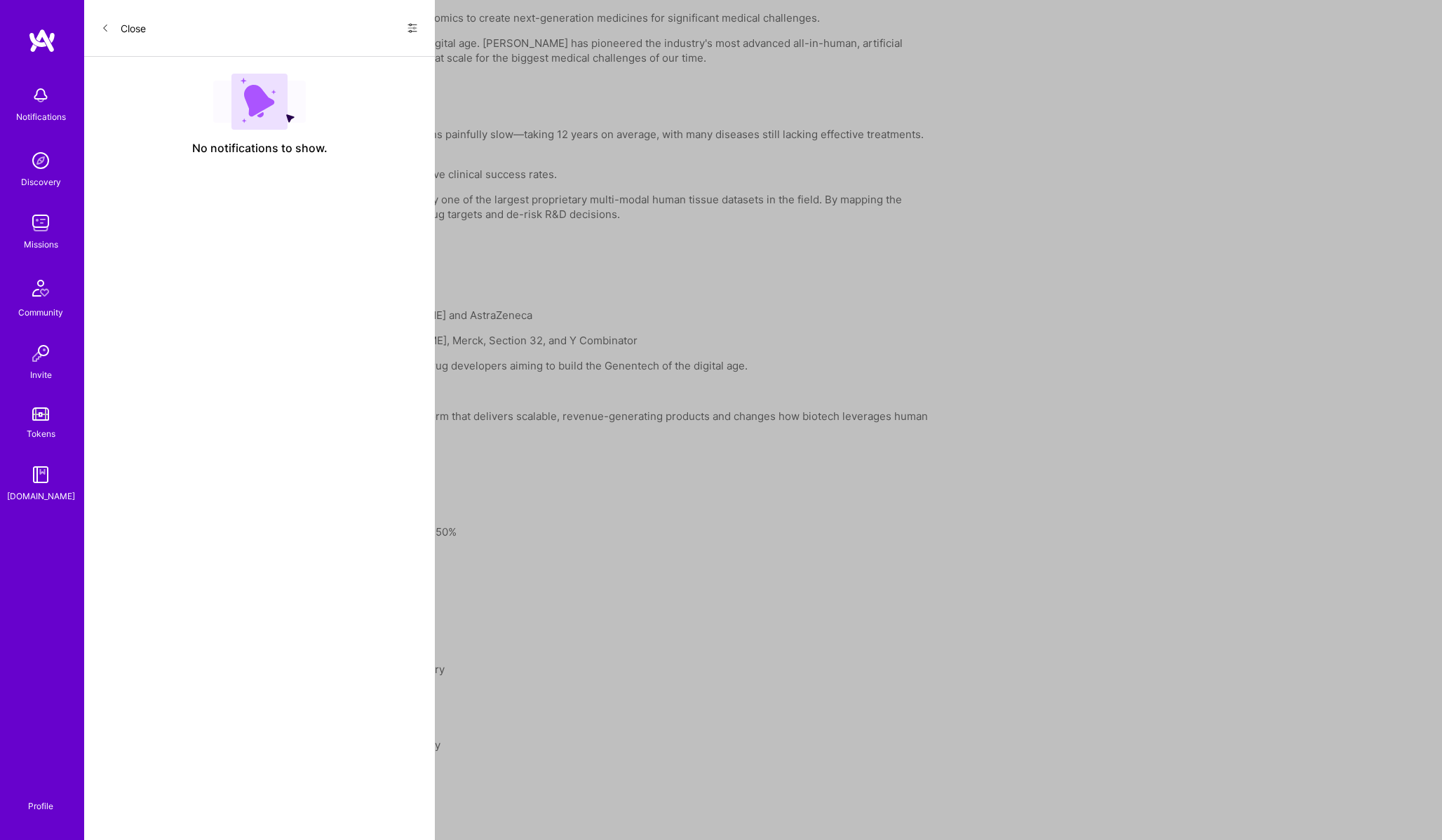 Image resolution: width=1442 pixels, height=840 pixels. I want to click on div: Profile, so click(41, 805).